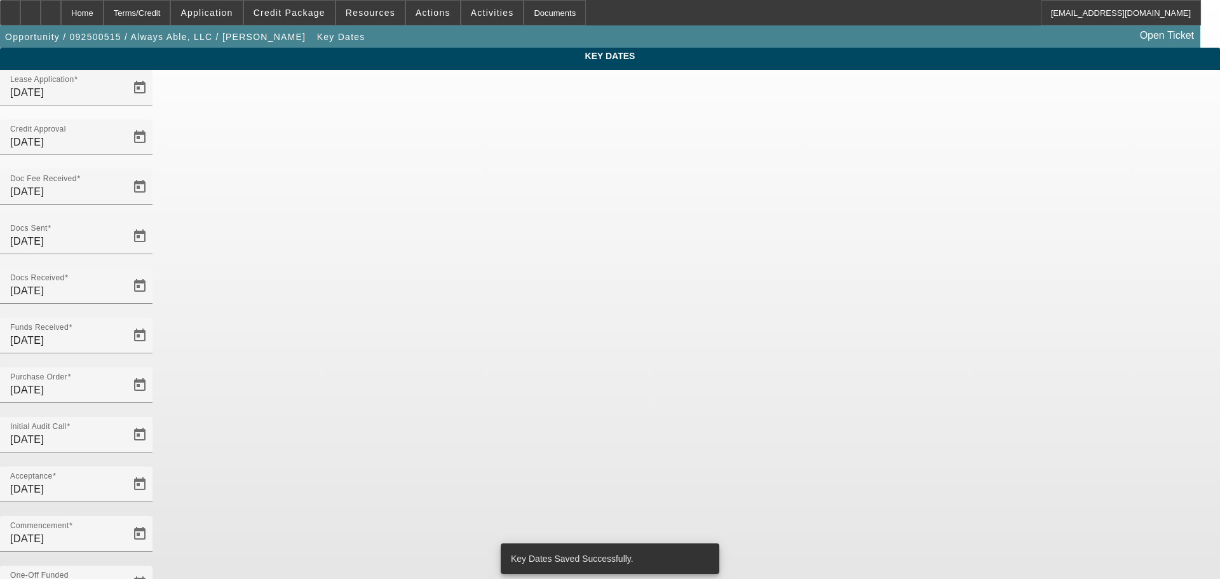 The height and width of the screenshot is (579, 1220). Describe the element at coordinates (43, 178) in the screenshot. I see `mat-label: Doc Fee Received` at that location.